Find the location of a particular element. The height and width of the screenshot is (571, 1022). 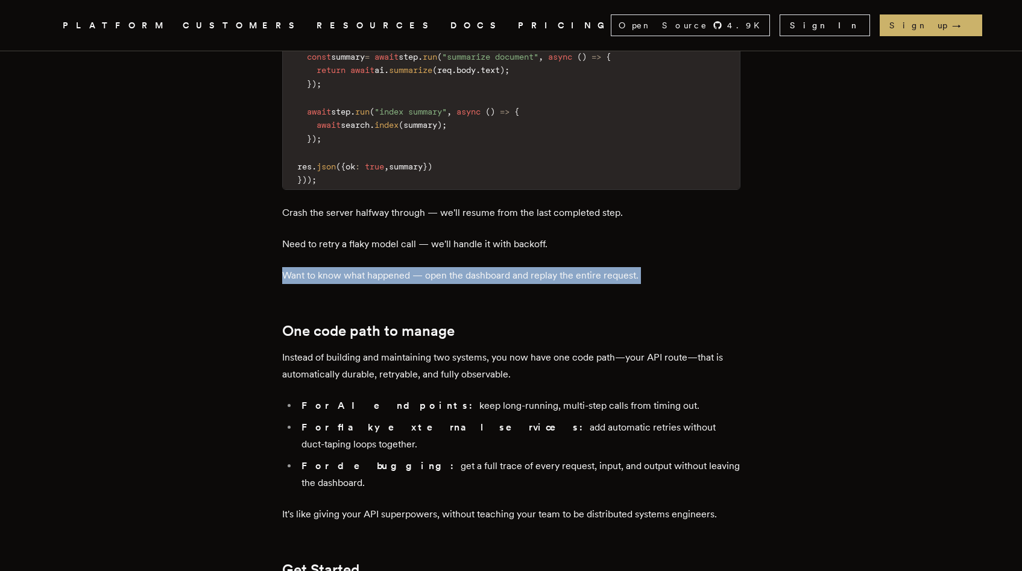

p: It's like giving your API superpowers, without teaching your team to be distributed systems engin... is located at coordinates (511, 514).